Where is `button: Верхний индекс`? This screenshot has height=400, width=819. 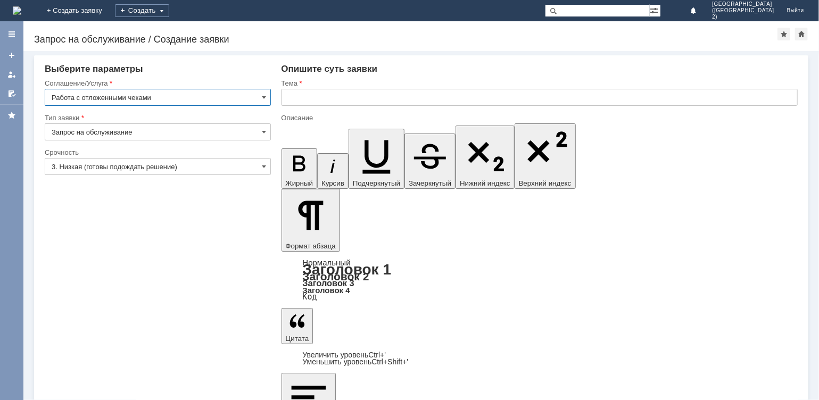
button: Верхний индекс is located at coordinates (545, 156).